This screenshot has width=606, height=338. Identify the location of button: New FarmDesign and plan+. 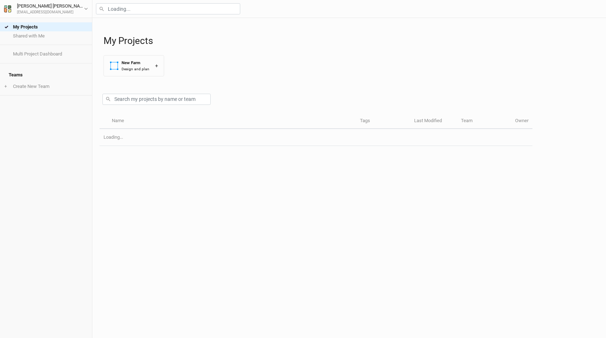
(134, 66).